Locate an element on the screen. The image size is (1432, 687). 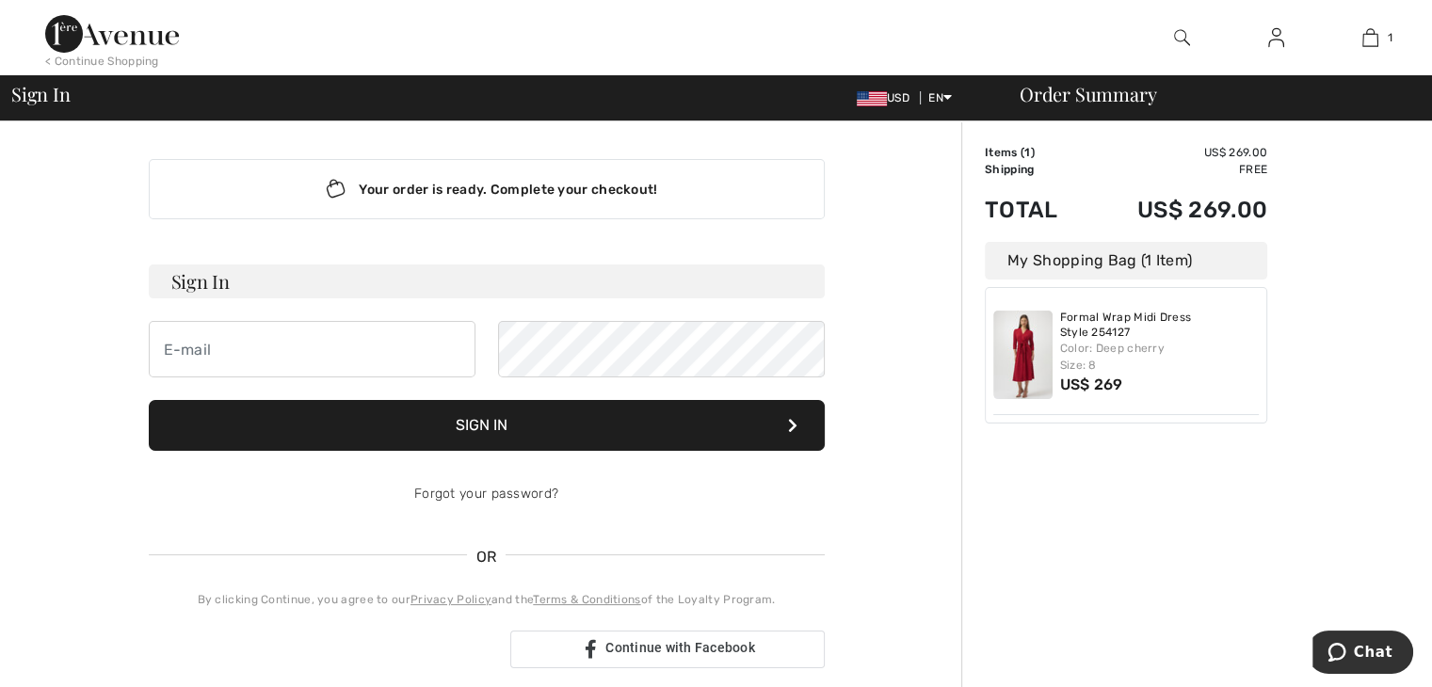
span: Chat is located at coordinates (60, 22).